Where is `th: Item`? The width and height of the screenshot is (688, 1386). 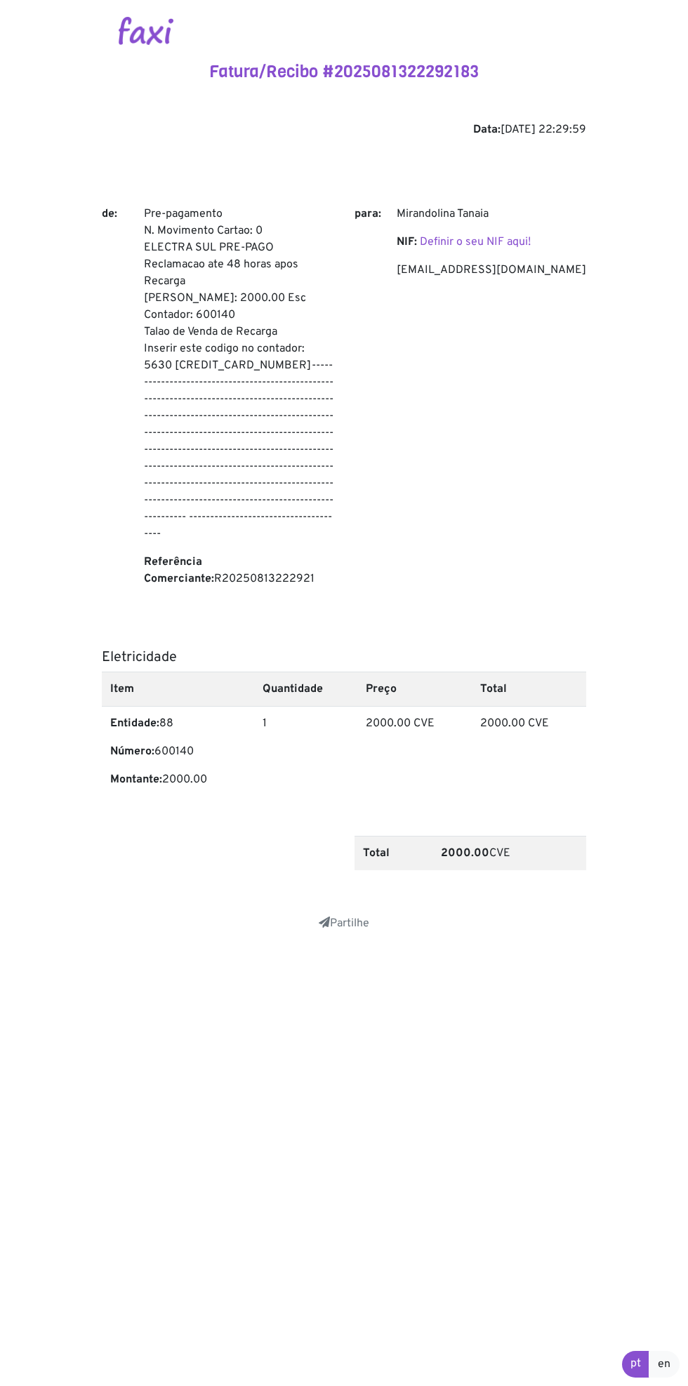 th: Item is located at coordinates (178, 689).